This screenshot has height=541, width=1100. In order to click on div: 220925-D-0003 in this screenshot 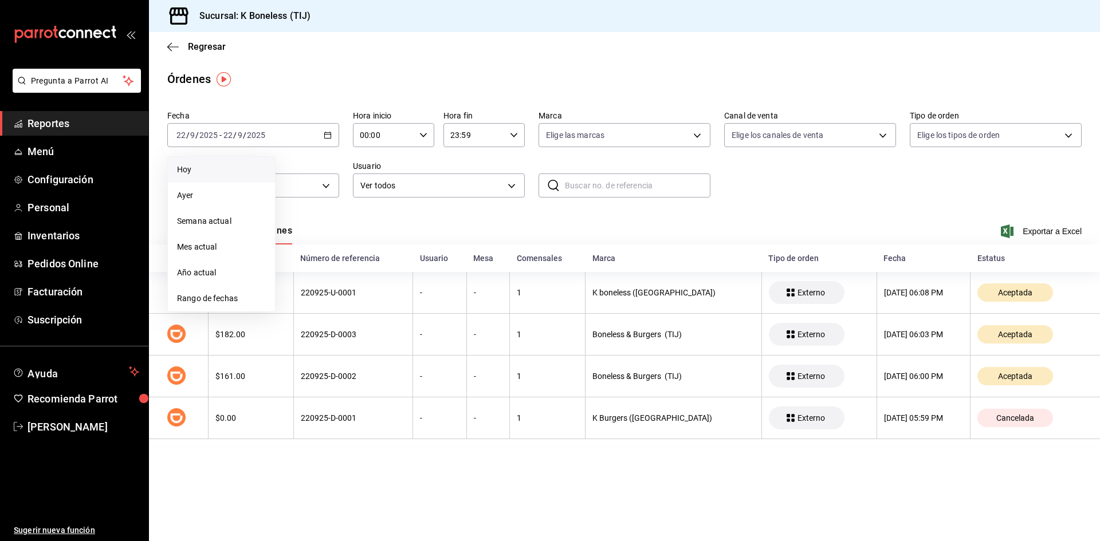, I will do `click(353, 334)`.